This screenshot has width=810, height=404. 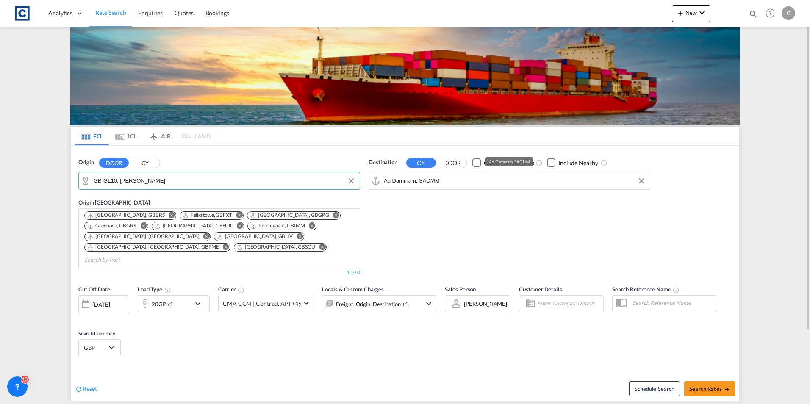 What do you see at coordinates (86, 389) in the screenshot?
I see `div: icon-refreshReset` at bounding box center [86, 389].